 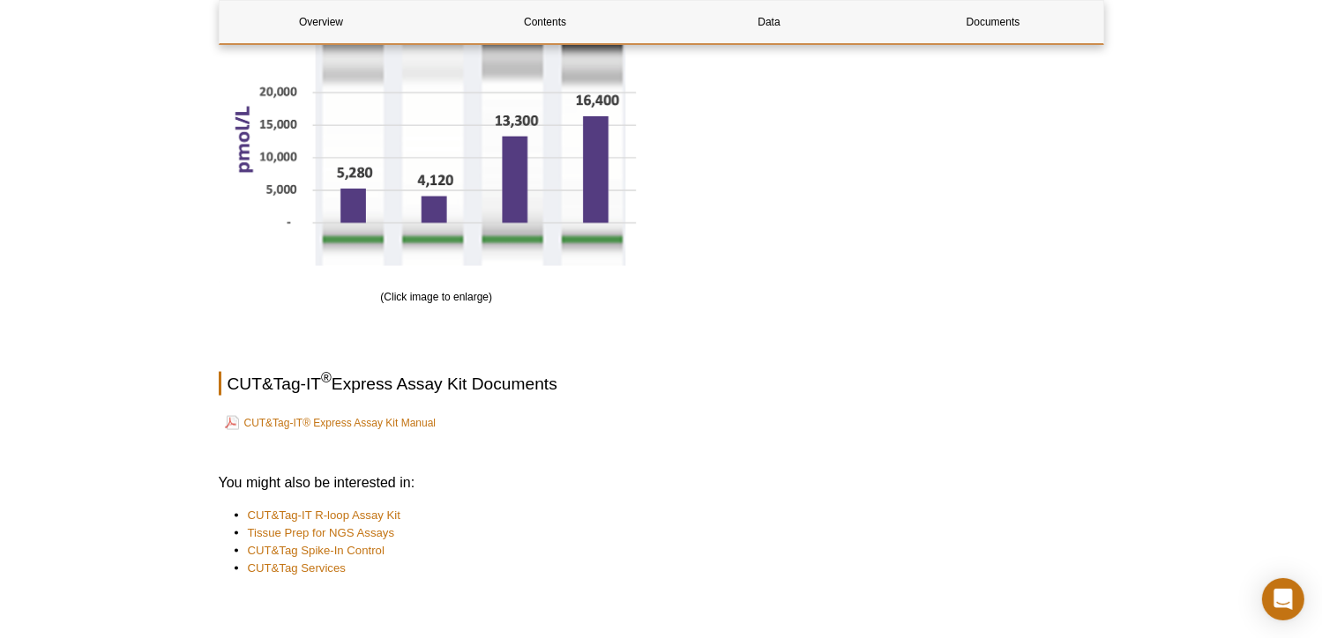 I want to click on a: Overview, so click(x=321, y=22).